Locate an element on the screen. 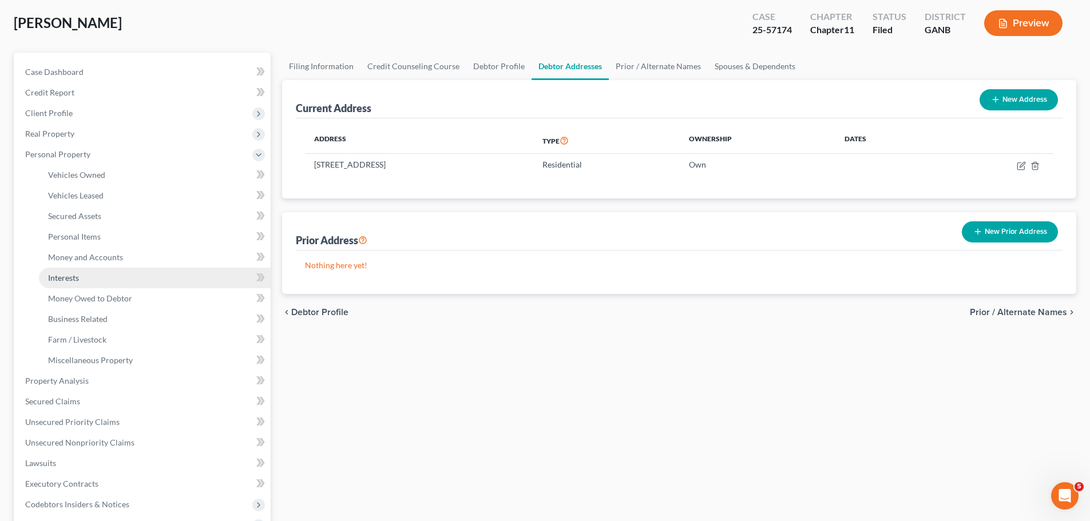 The image size is (1090, 521). button: New Prior Address is located at coordinates (1010, 232).